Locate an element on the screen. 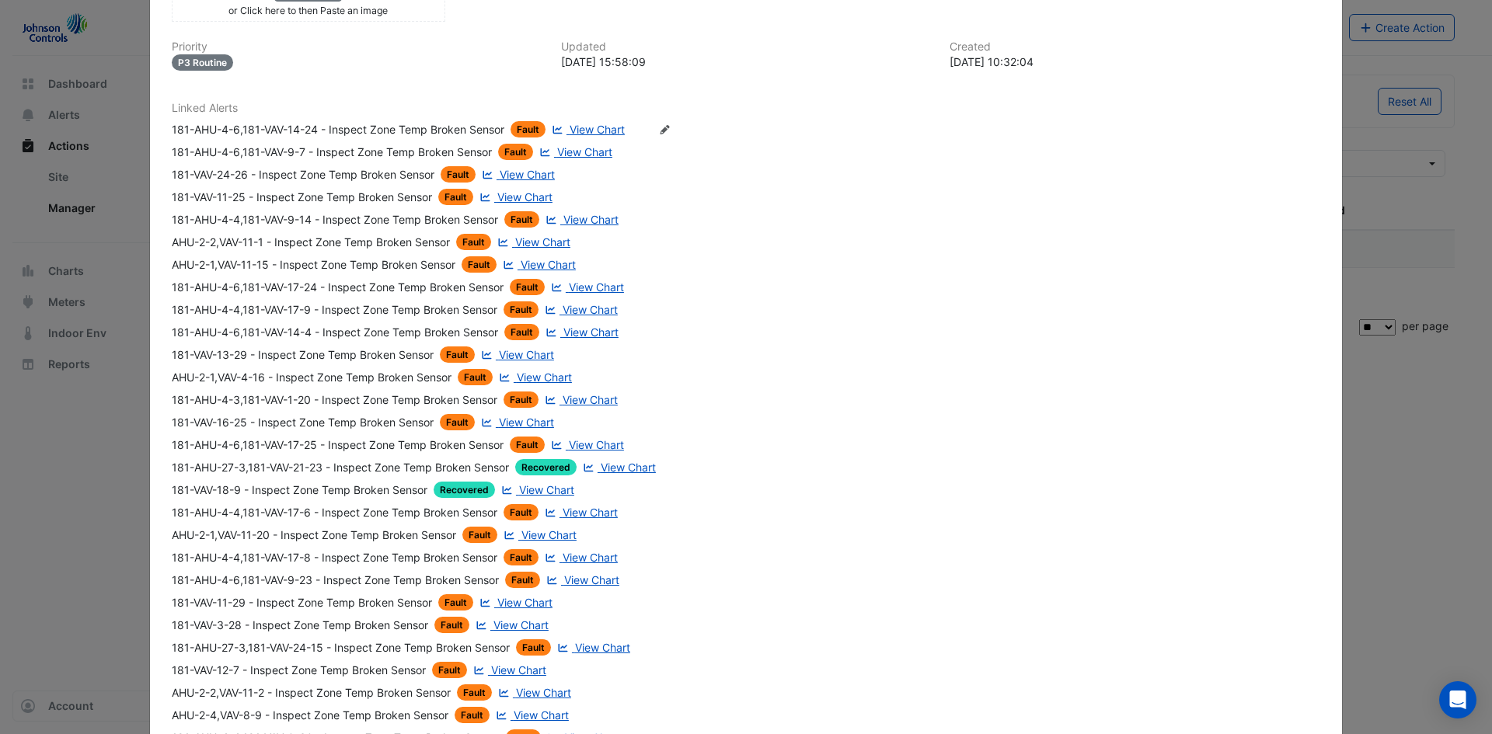 The image size is (1492, 734). div: AHU-2-2,VAV-11-1 - Inspect Zone Temp Broken Sensor is located at coordinates (311, 242).